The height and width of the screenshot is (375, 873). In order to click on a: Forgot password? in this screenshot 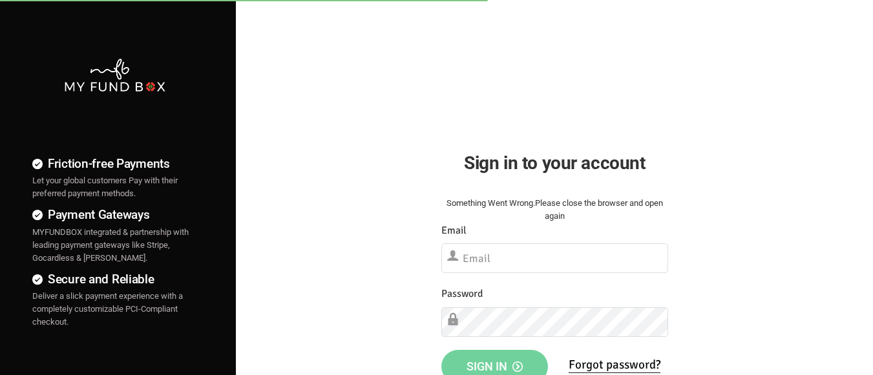, I will do `click(614, 365)`.